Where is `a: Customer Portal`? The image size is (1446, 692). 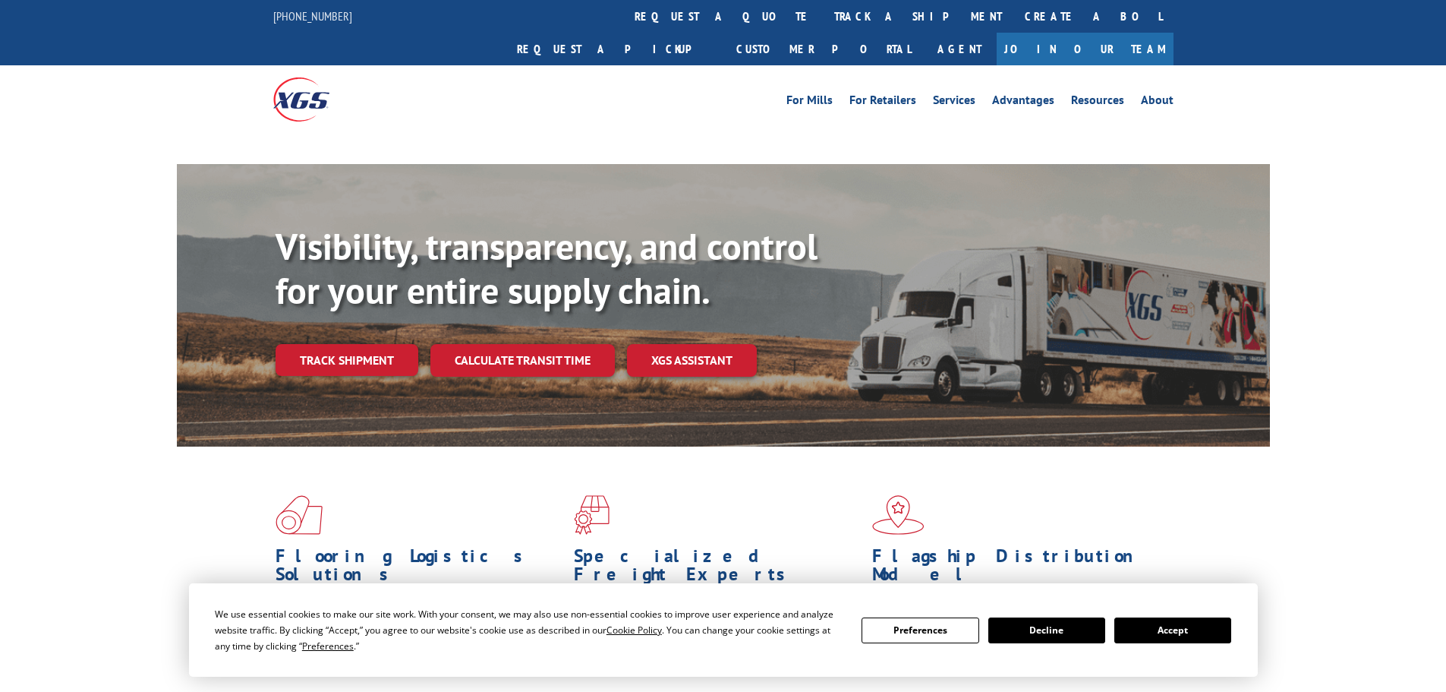 a: Customer Portal is located at coordinates (824, 49).